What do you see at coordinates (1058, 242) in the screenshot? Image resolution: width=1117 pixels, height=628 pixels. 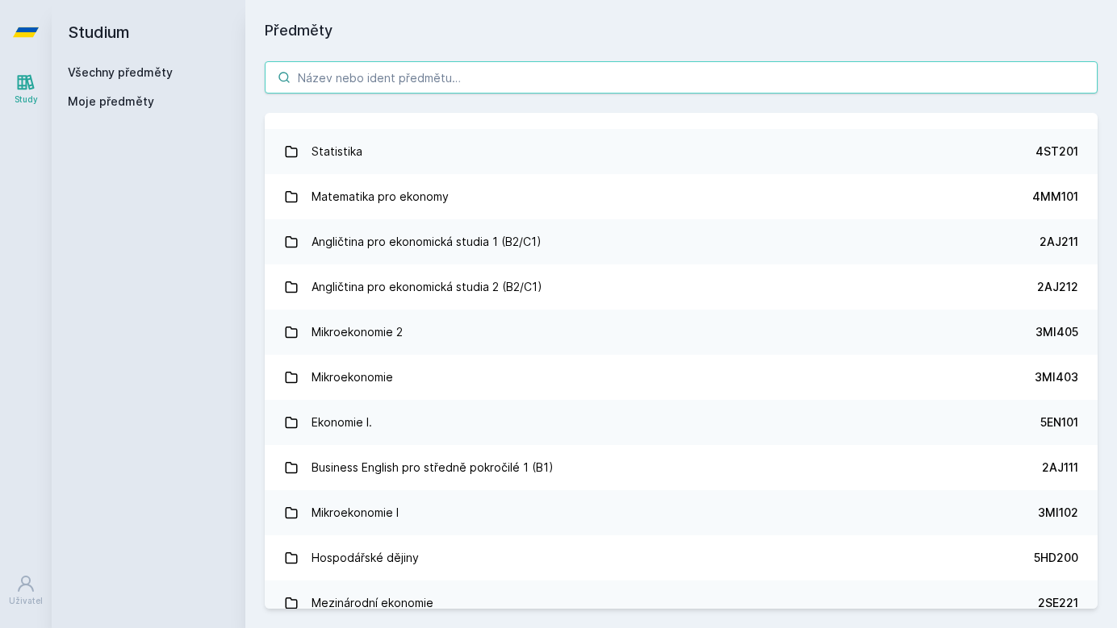 I see `div: 2AJ211` at bounding box center [1058, 242].